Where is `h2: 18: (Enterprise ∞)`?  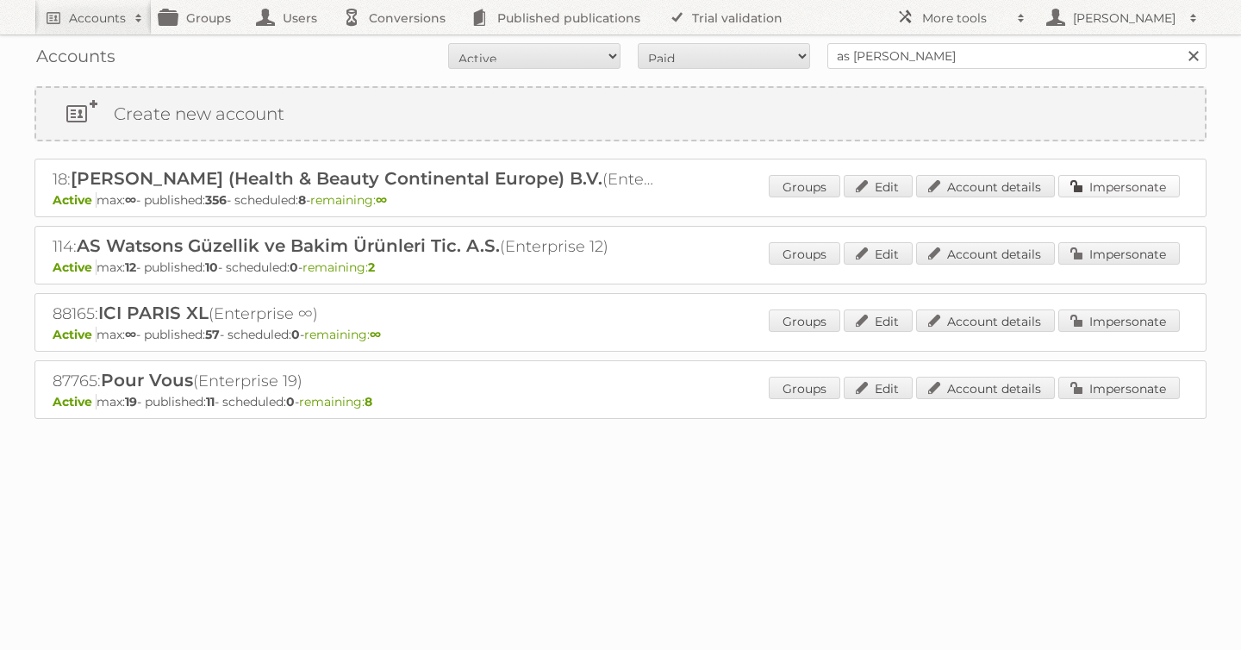
h2: 18: (Enterprise ∞) is located at coordinates (354, 179).